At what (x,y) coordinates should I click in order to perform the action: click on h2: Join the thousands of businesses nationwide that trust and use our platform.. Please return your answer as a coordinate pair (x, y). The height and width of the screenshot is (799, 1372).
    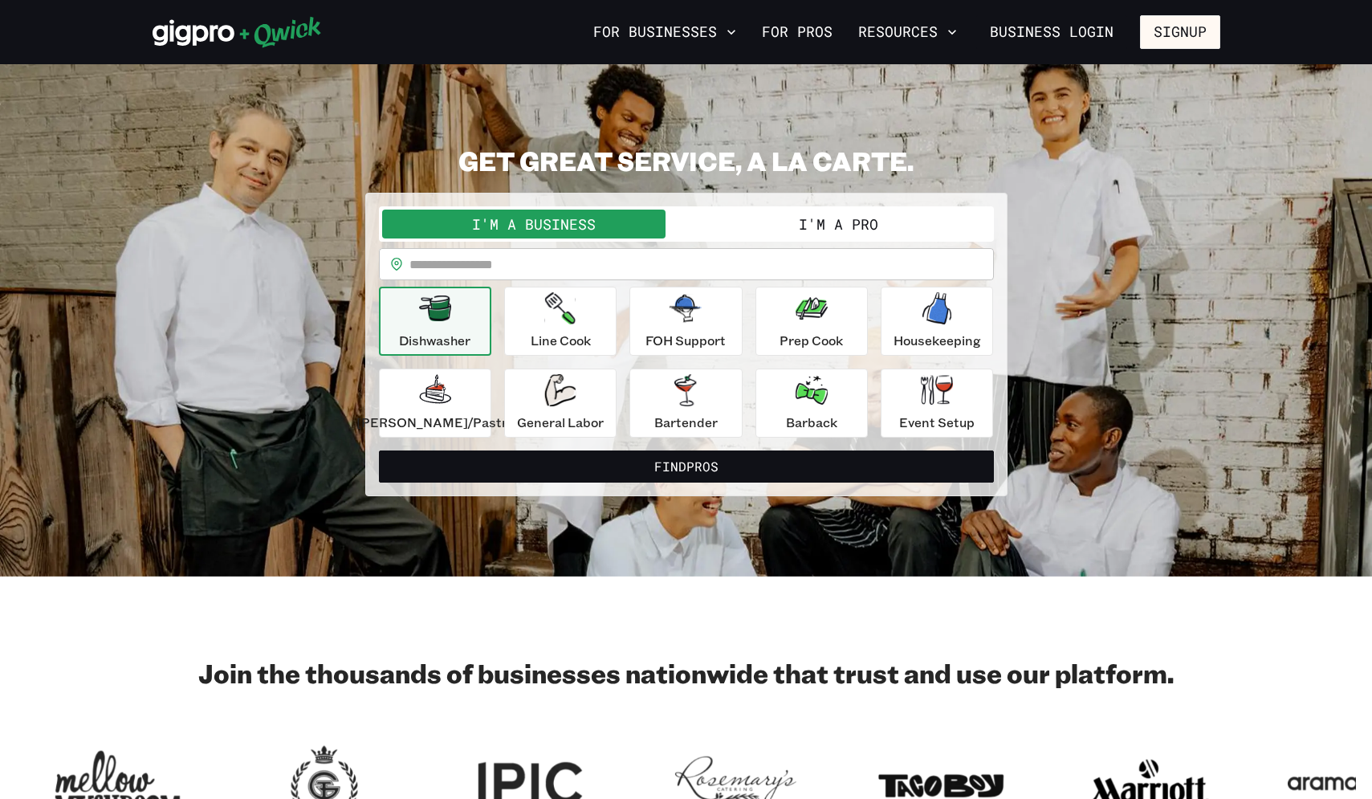
    Looking at the image, I should click on (686, 673).